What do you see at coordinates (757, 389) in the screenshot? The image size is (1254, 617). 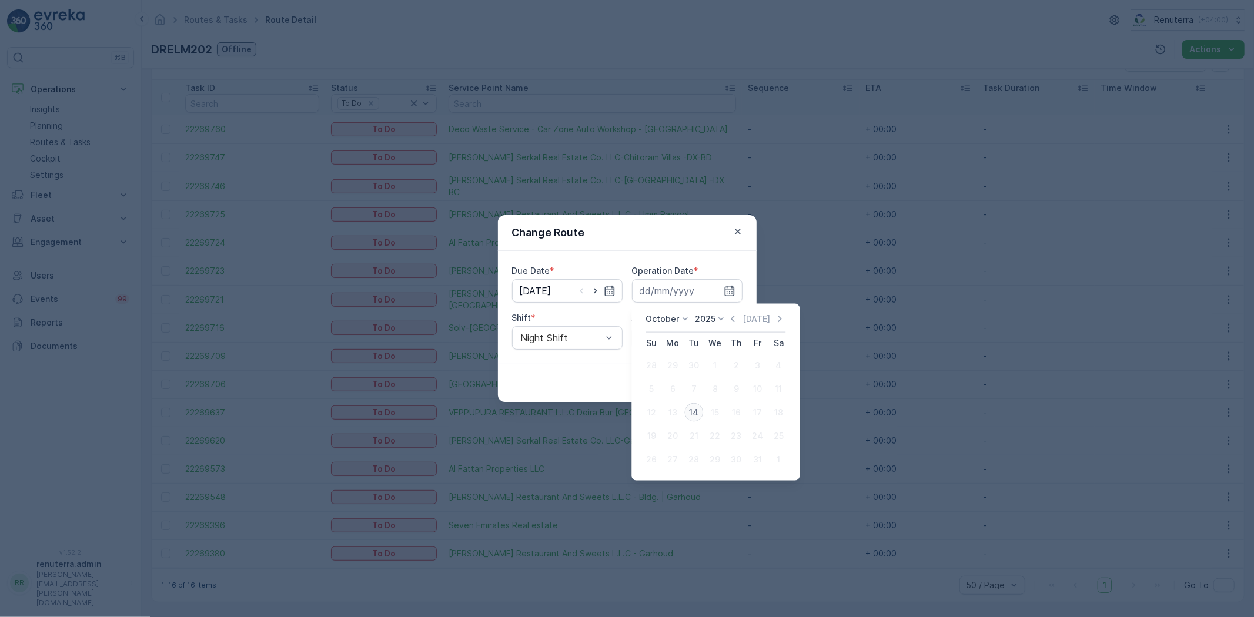 I see `div: 10` at bounding box center [757, 389].